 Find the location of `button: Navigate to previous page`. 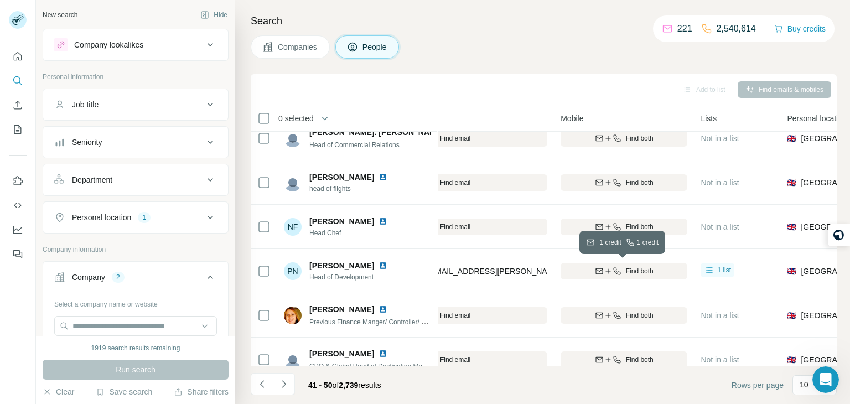

button: Navigate to previous page is located at coordinates (262, 384).